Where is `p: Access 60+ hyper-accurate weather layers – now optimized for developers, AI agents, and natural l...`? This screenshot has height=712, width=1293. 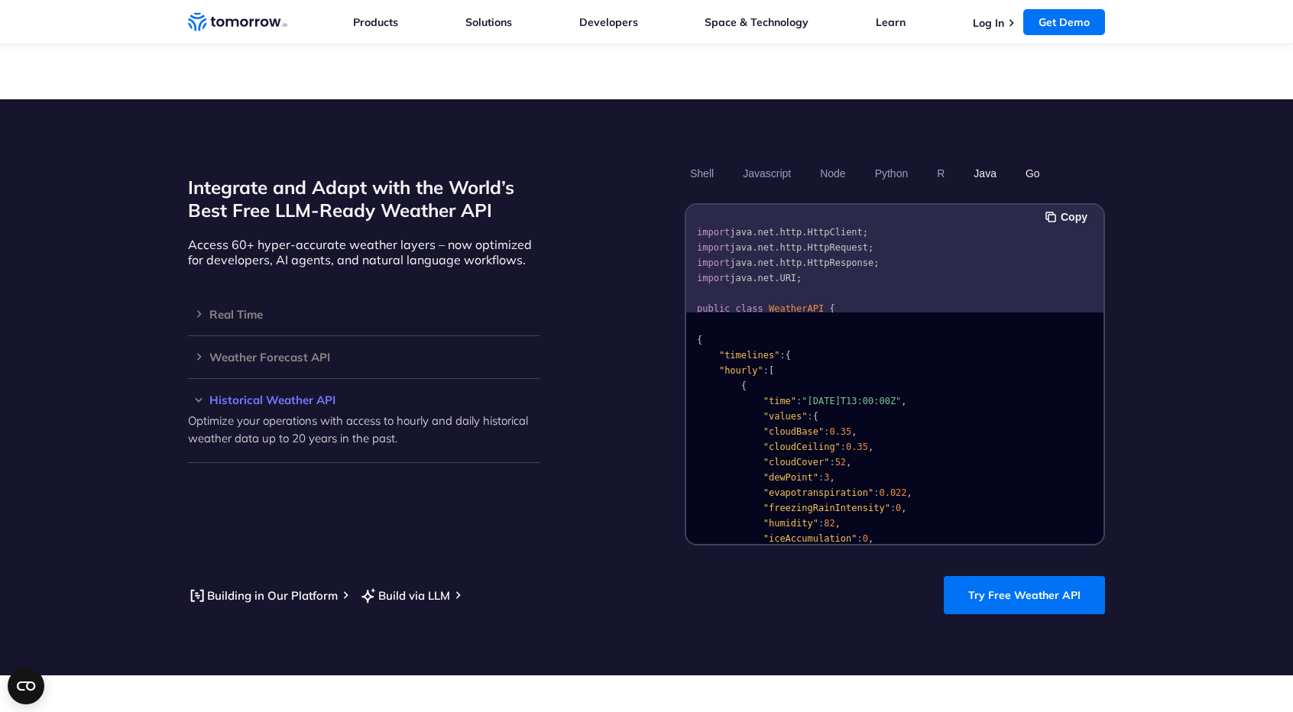
p: Access 60+ hyper-accurate weather layers – now optimized for developers, AI agents, and natural l... is located at coordinates (364, 252).